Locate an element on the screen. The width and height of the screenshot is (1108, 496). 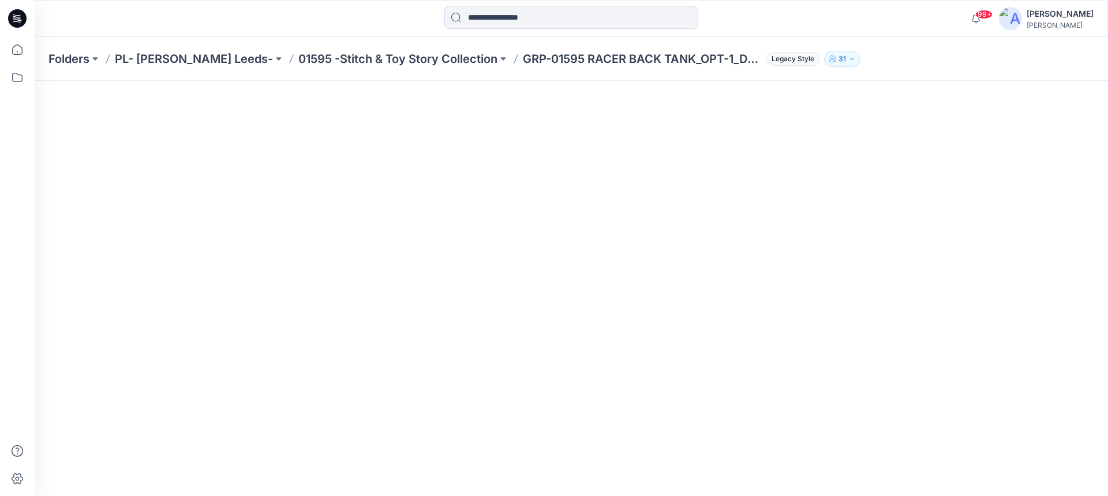
a: Folders is located at coordinates (69, 59).